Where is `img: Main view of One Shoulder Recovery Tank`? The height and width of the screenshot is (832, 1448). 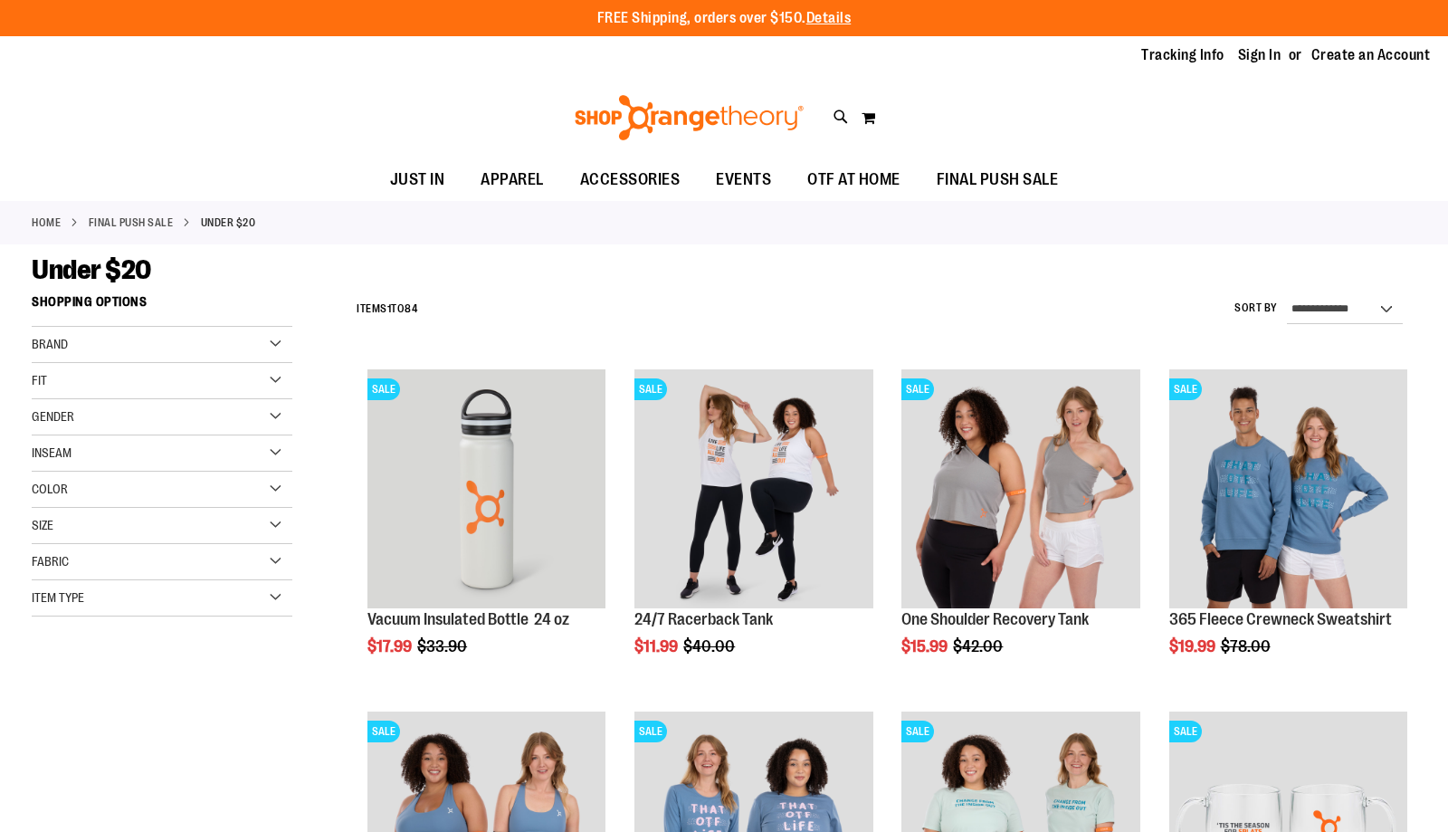 img: Main view of One Shoulder Recovery Tank is located at coordinates (1020, 488).